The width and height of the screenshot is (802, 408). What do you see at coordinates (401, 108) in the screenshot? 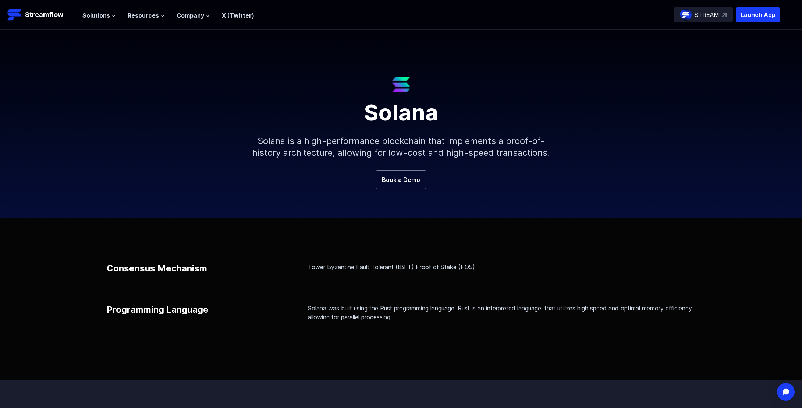
I see `h1: Solana` at bounding box center [401, 108].